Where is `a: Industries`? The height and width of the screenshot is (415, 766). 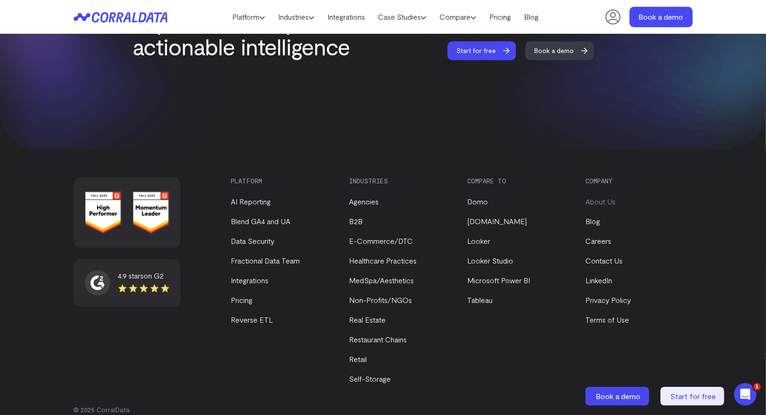 a: Industries is located at coordinates (296, 17).